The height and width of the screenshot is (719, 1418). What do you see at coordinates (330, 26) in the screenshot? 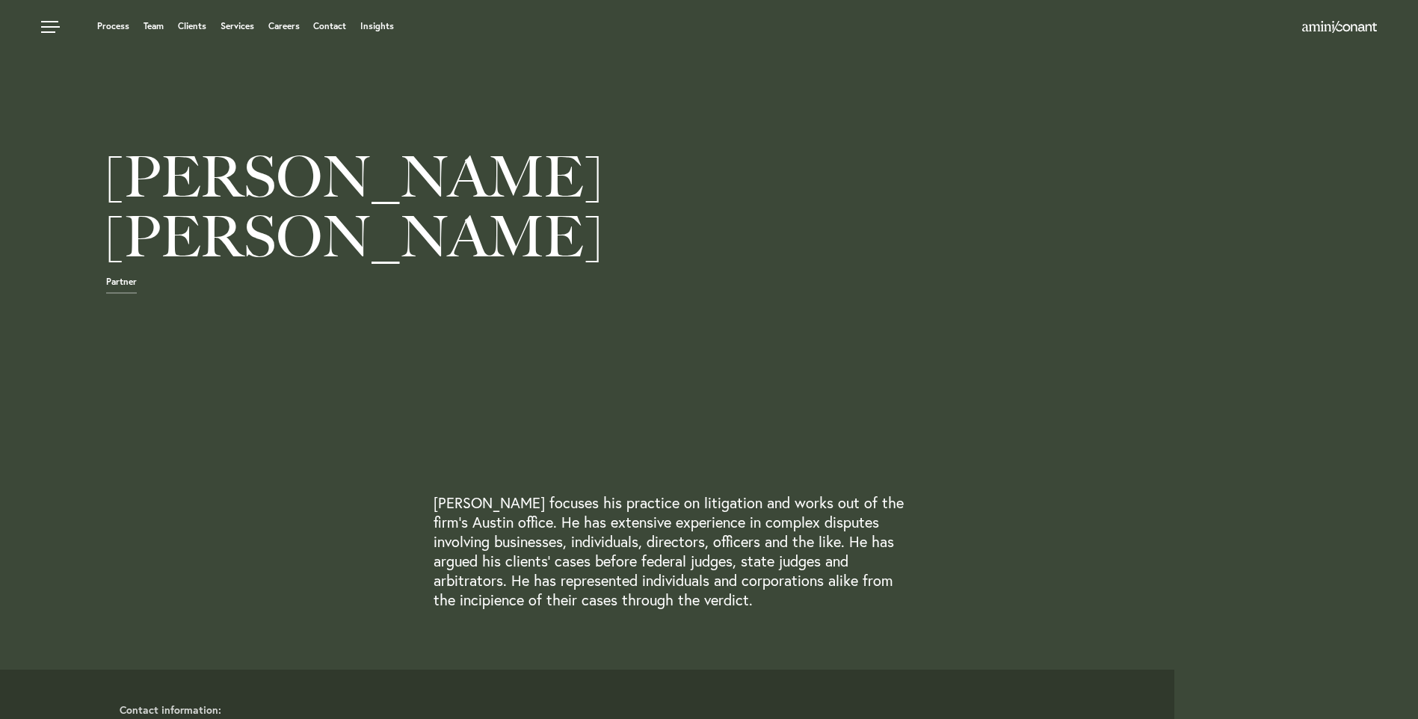
I see `a: Contact` at bounding box center [330, 26].